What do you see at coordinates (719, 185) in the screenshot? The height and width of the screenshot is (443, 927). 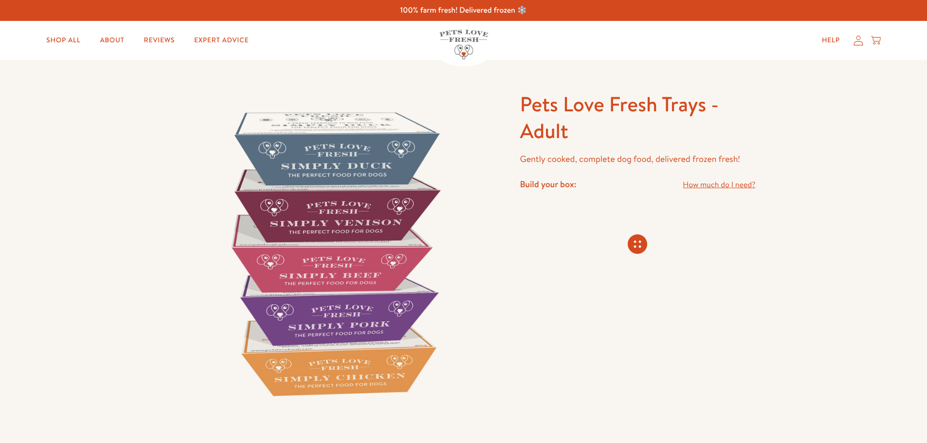 I see `a: How much do I need?` at bounding box center [719, 185].